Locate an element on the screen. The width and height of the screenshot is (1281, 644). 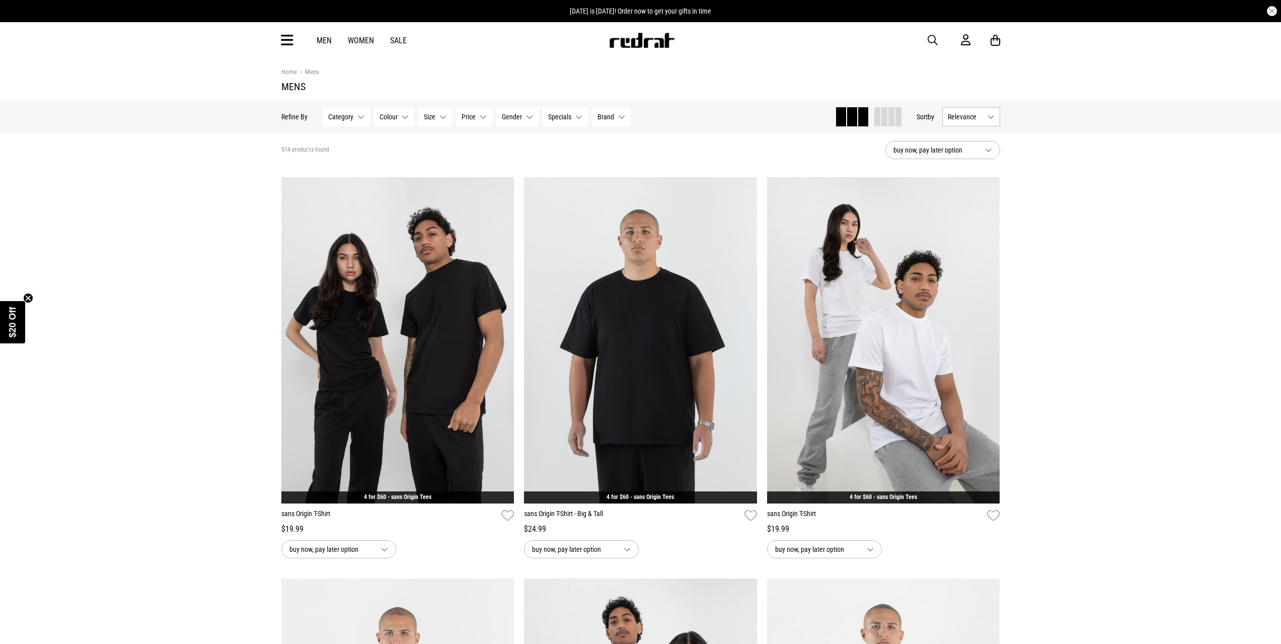
button: Price is located at coordinates (474, 117).